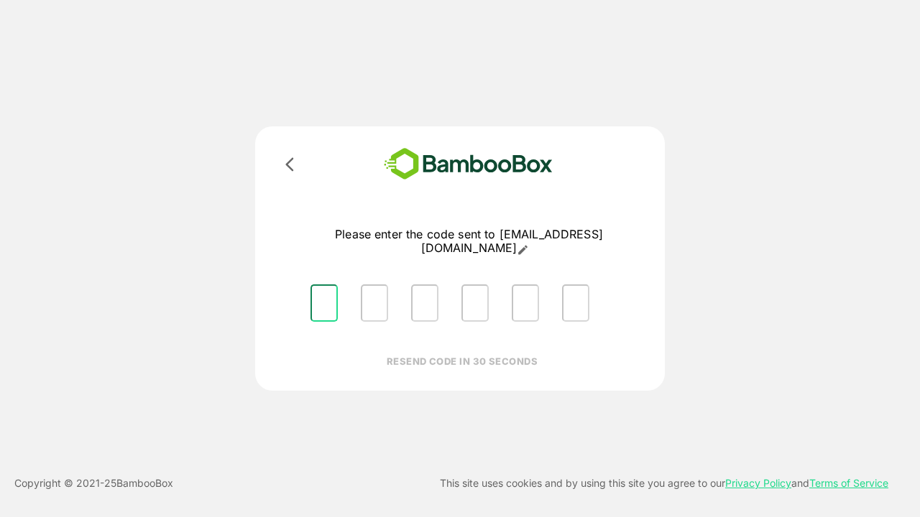  Describe the element at coordinates (425, 303) in the screenshot. I see `input: Please enter OTP character 3` at that location.